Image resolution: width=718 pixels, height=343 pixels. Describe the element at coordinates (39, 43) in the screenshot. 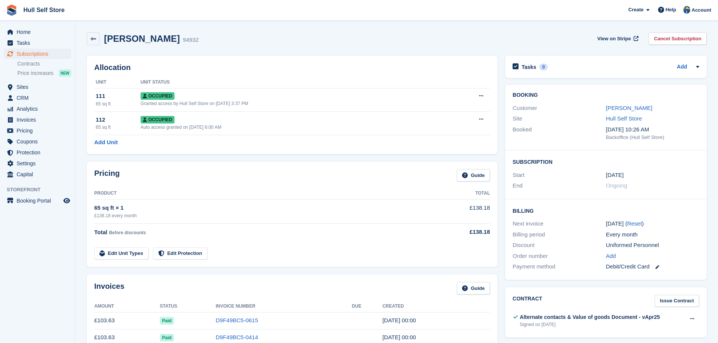

I see `span: Tasks` at that location.